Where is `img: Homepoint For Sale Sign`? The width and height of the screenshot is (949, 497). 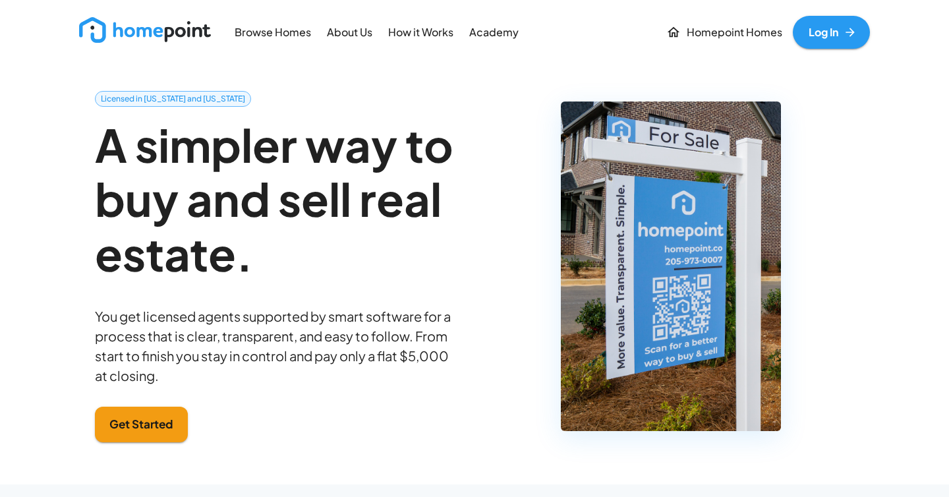 img: Homepoint For Sale Sign is located at coordinates (670, 266).